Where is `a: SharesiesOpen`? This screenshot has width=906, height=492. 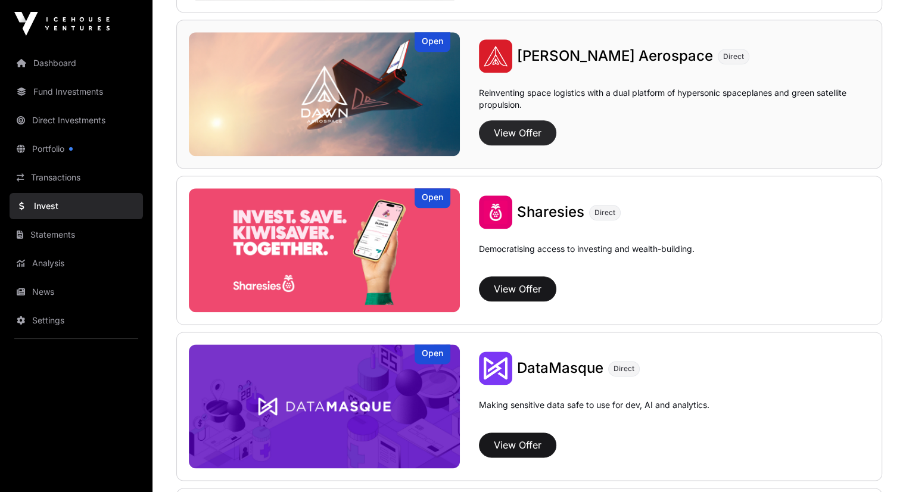
a: SharesiesOpen is located at coordinates (324, 250).